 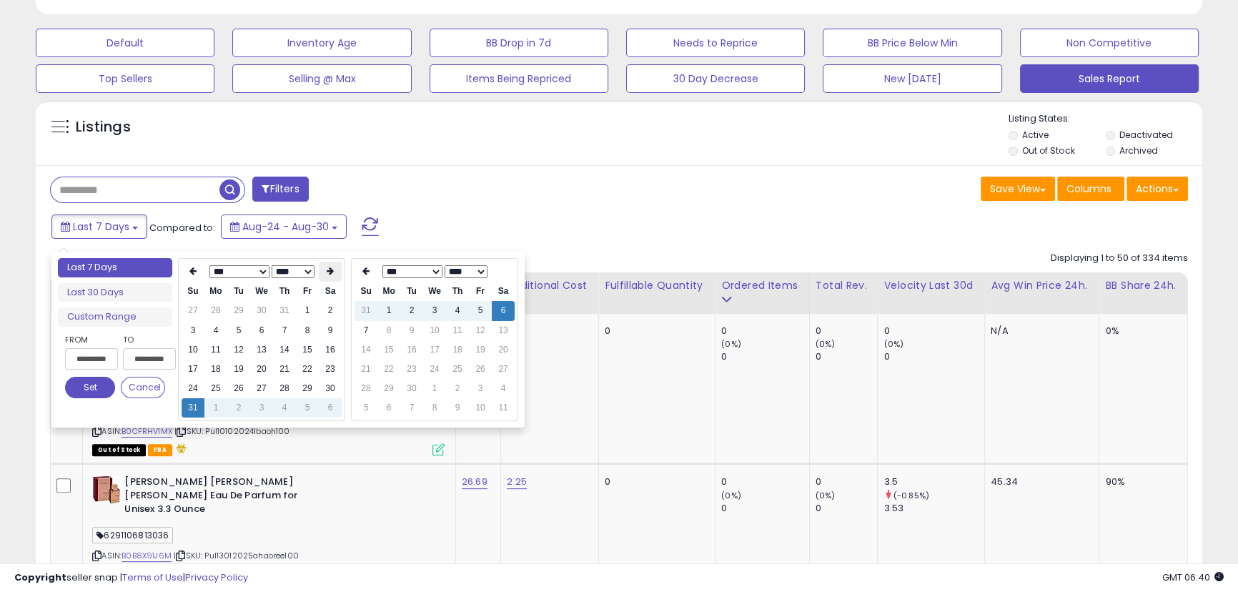 What do you see at coordinates (131, 577) in the screenshot?
I see `div: seller snap | |` at bounding box center [131, 577].